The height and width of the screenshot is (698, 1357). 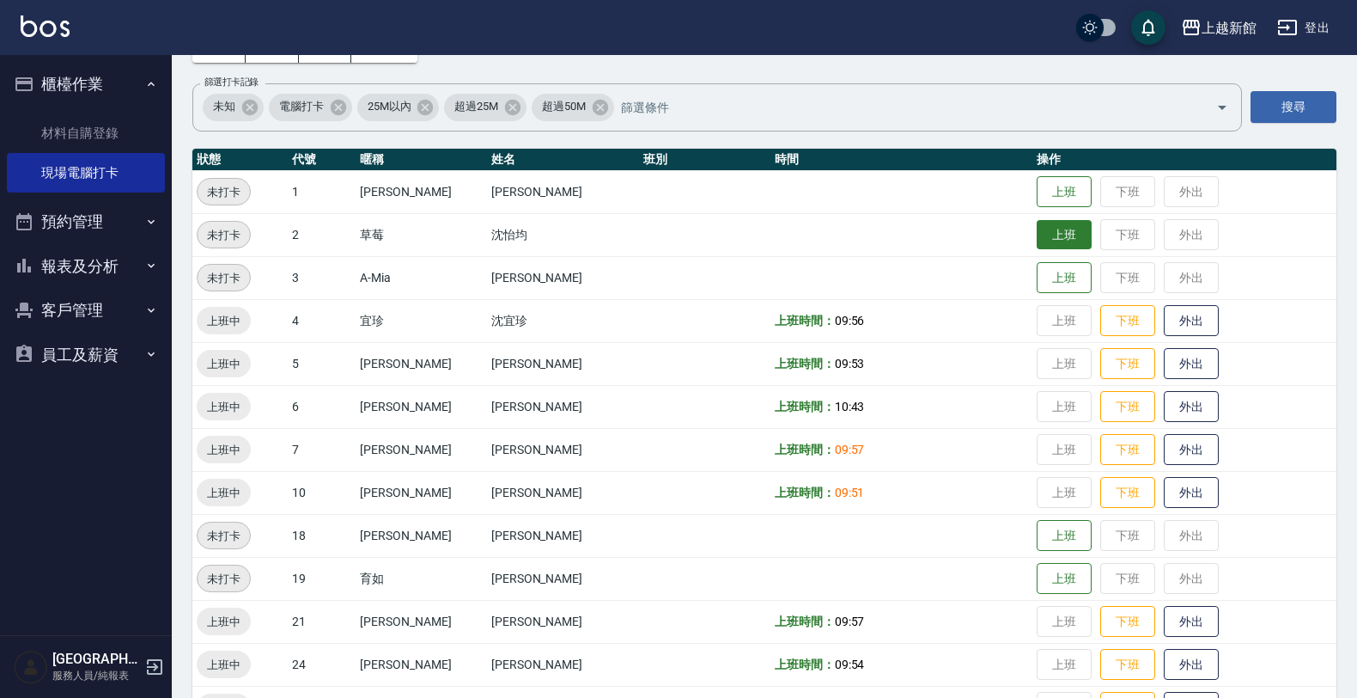 What do you see at coordinates (86, 84) in the screenshot?
I see `button: 櫃檯作業` at bounding box center [86, 84].